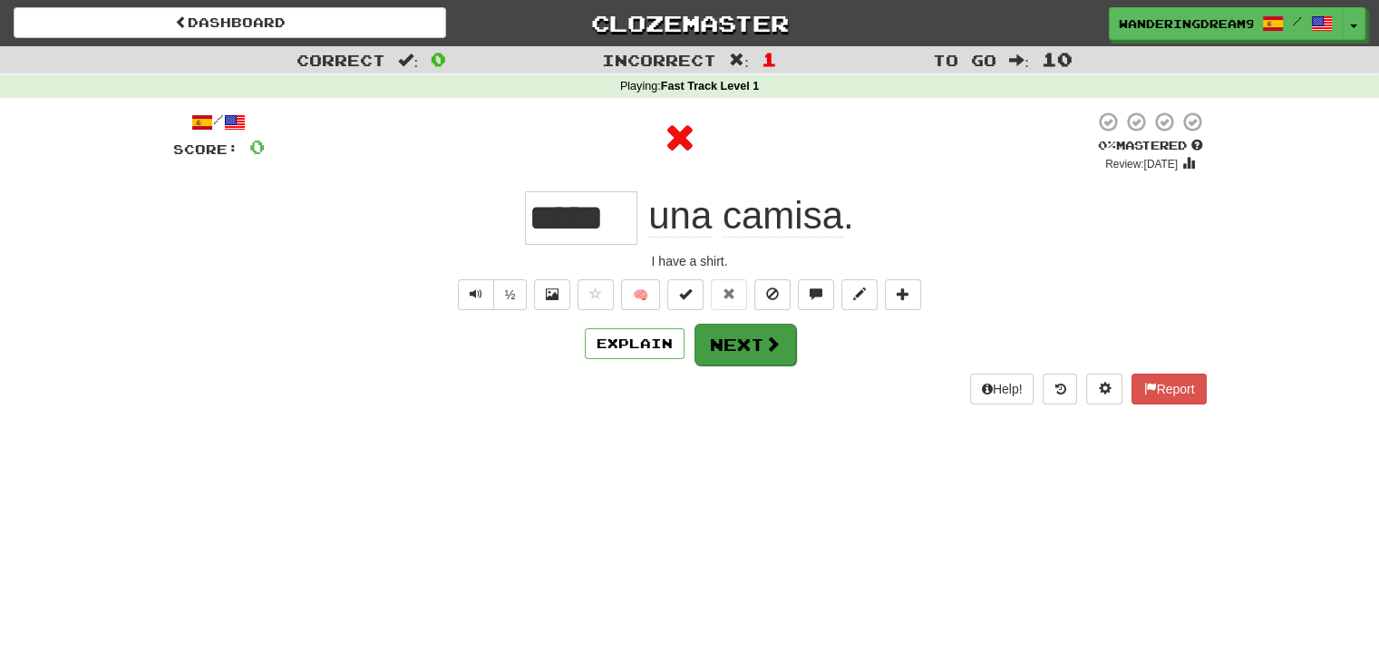  Describe the element at coordinates (491, 295) in the screenshot. I see `div: Text-to-speech controls` at that location.